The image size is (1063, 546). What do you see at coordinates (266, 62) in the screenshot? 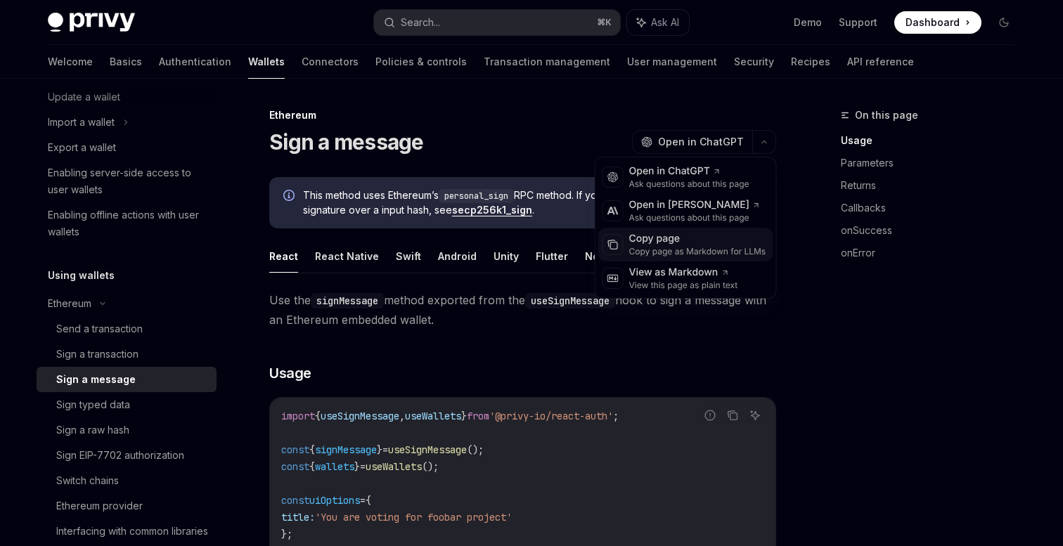
I see `a: Wallets` at bounding box center [266, 62].